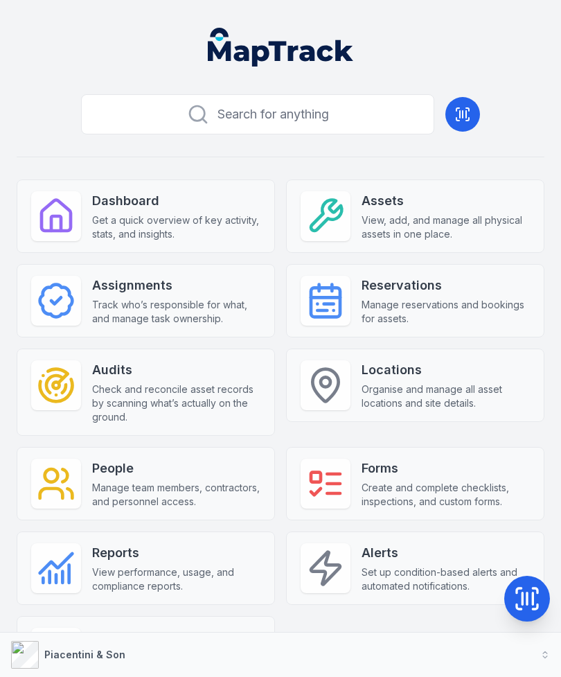  Describe the element at coordinates (415, 483) in the screenshot. I see `a: FormsCreate and complete checklists, inspections, and custom forms.` at that location.